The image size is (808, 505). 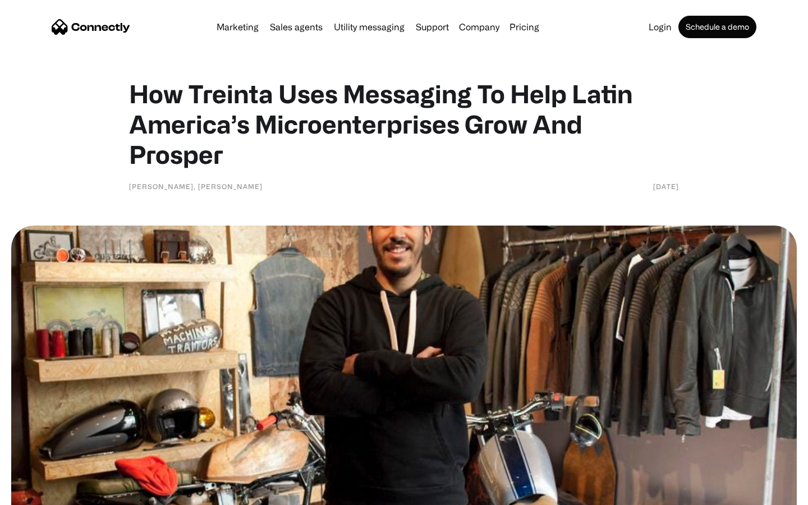 I want to click on div: Company, so click(x=479, y=27).